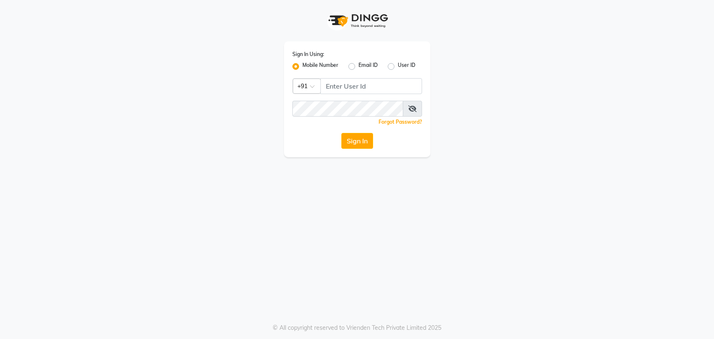  Describe the element at coordinates (357, 20) in the screenshot. I see `img: logo1.svg` at that location.